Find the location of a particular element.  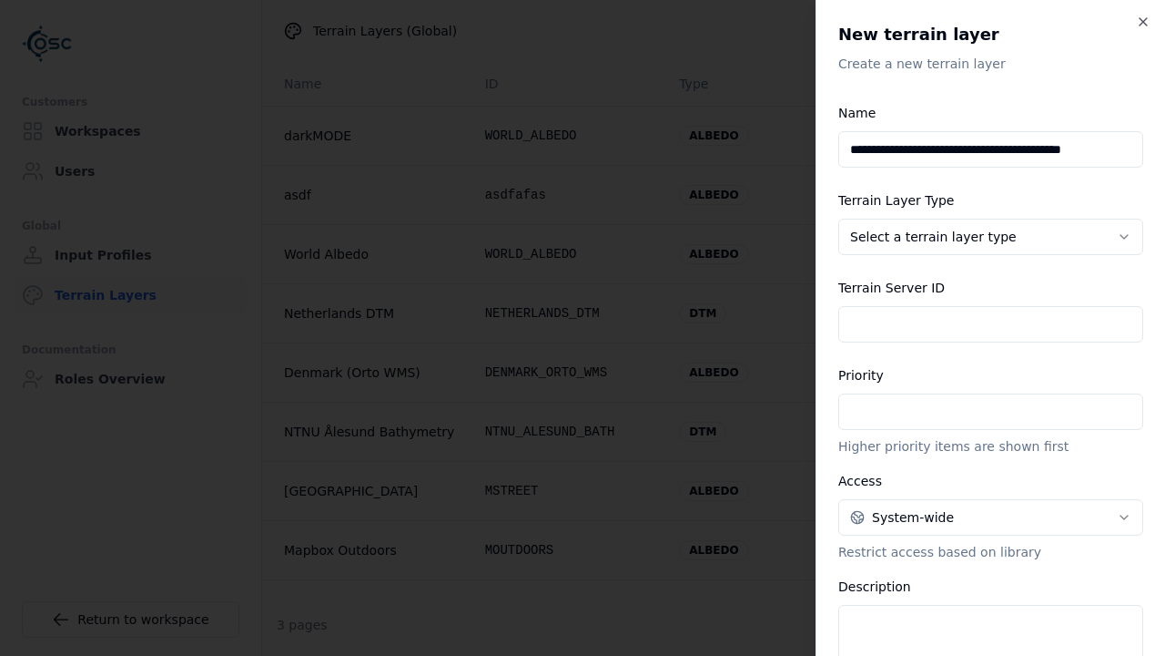

label: Name is located at coordinates (857, 113).